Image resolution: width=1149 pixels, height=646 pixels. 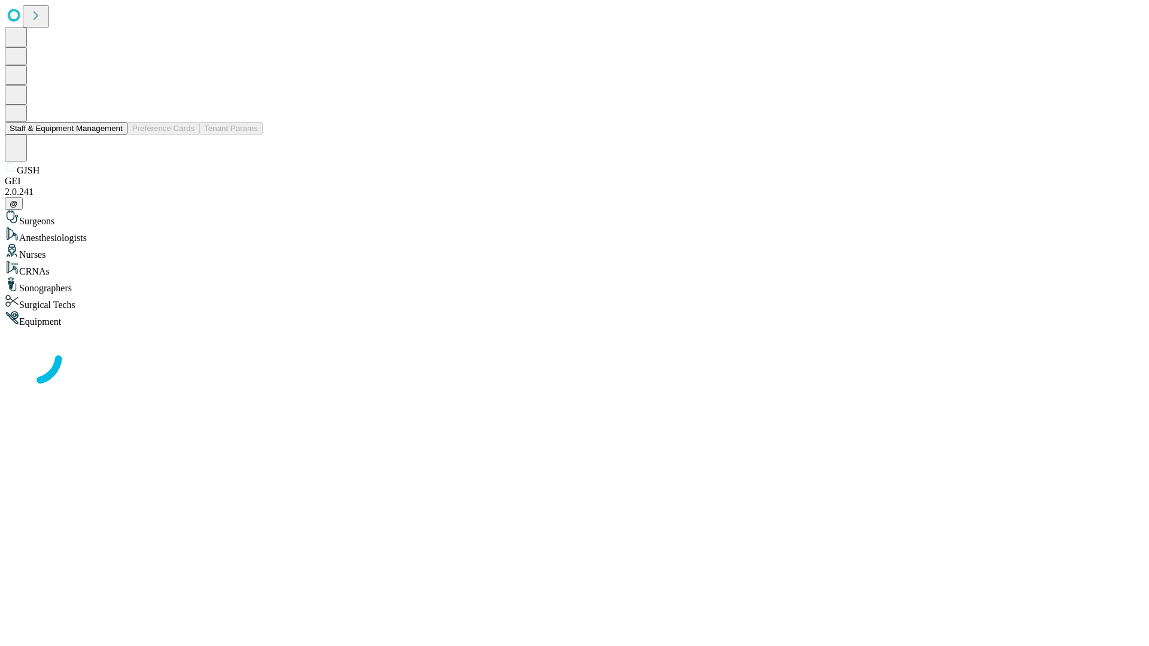 I want to click on div: Surgeons, so click(x=574, y=218).